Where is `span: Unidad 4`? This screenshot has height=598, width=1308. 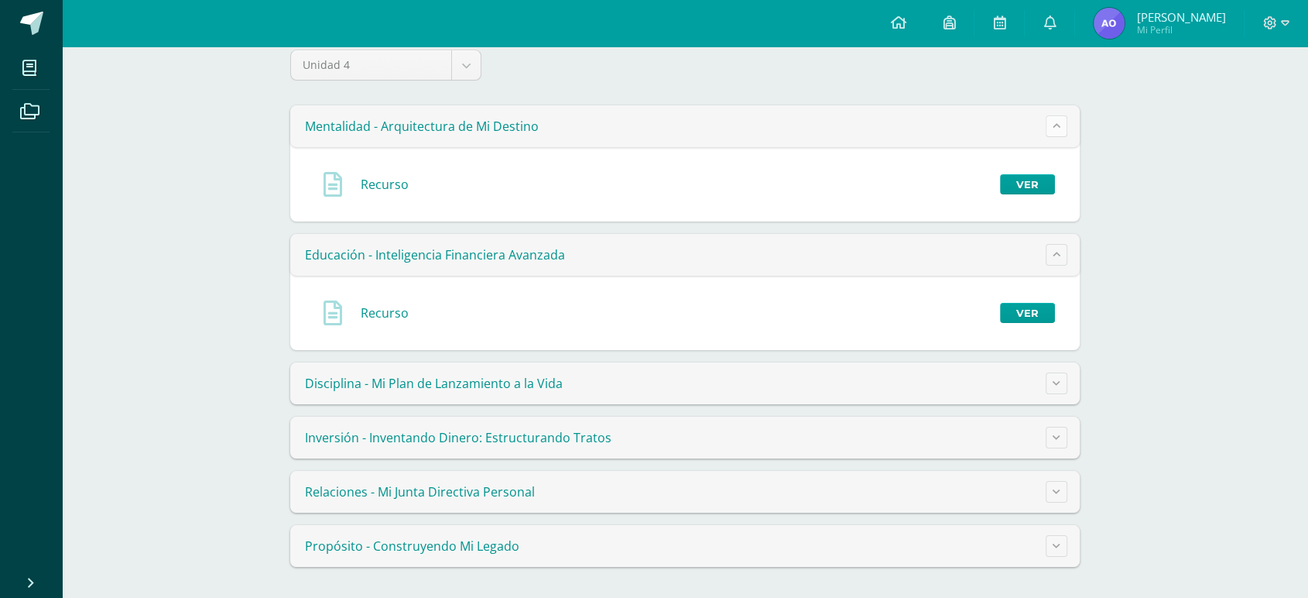
span: Unidad 4 is located at coordinates (371, 65).